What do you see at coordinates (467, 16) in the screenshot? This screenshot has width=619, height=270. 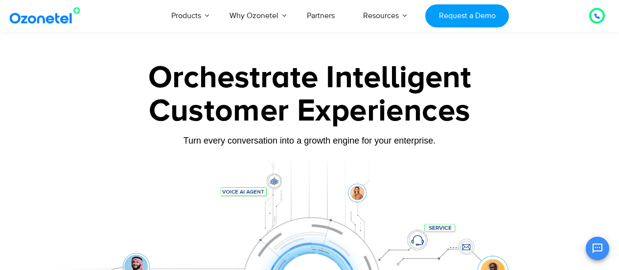 I see `a: Request a Demo` at bounding box center [467, 16].